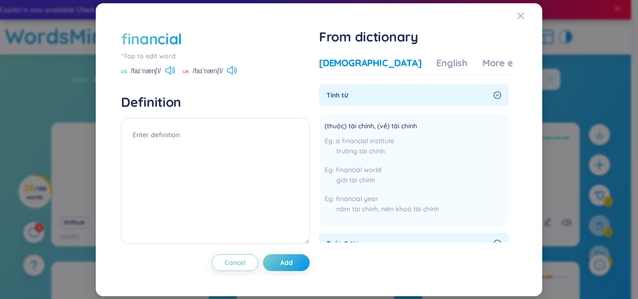  I want to click on span: Tính từ, so click(408, 95).